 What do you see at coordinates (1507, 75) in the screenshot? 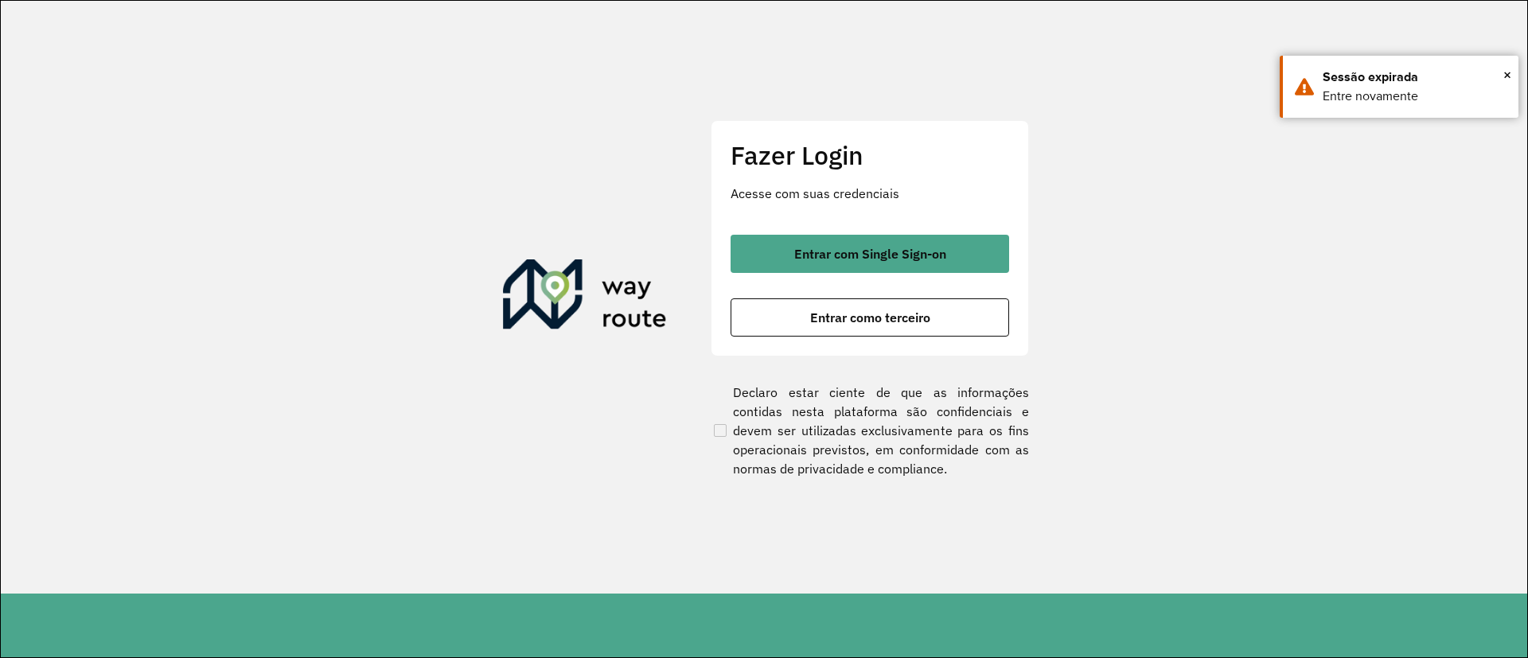
I see `button: Close` at bounding box center [1507, 75].